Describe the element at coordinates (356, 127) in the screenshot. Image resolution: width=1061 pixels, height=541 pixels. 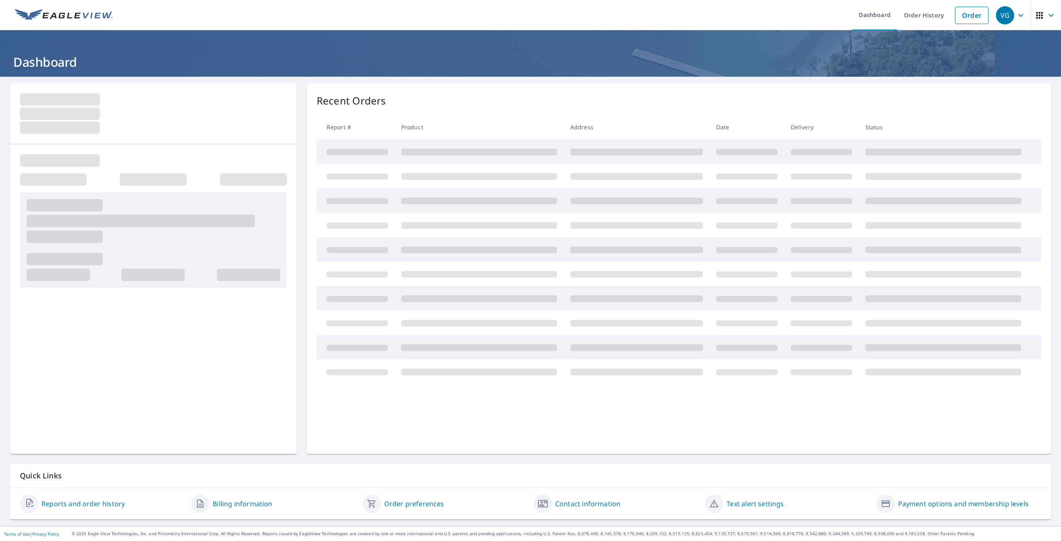
I see `th: Report #` at that location.